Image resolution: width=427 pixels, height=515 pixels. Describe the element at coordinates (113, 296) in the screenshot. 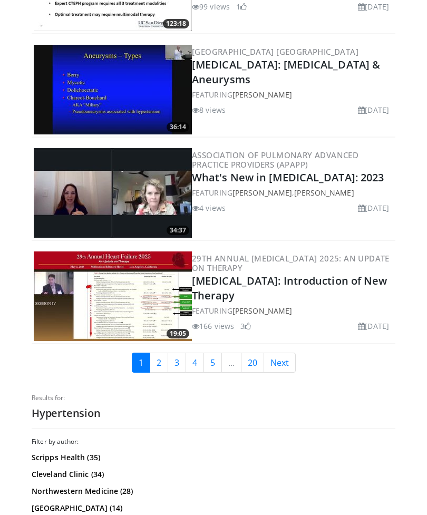

I see `img: b570ce32-e4fc-4f6d-a899-990b3cf3e3a9.300x170_q85_crop-smart_upscale.jpg` at that location.